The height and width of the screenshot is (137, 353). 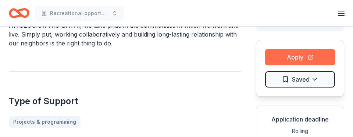 What do you see at coordinates (301, 79) in the screenshot?
I see `span: Saved` at bounding box center [301, 79].